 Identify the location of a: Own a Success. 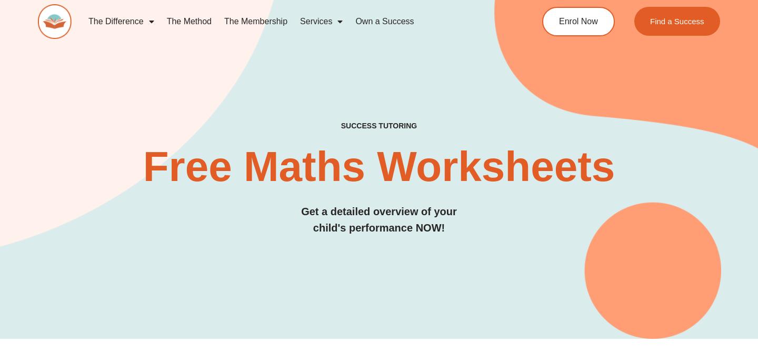
(384, 22).